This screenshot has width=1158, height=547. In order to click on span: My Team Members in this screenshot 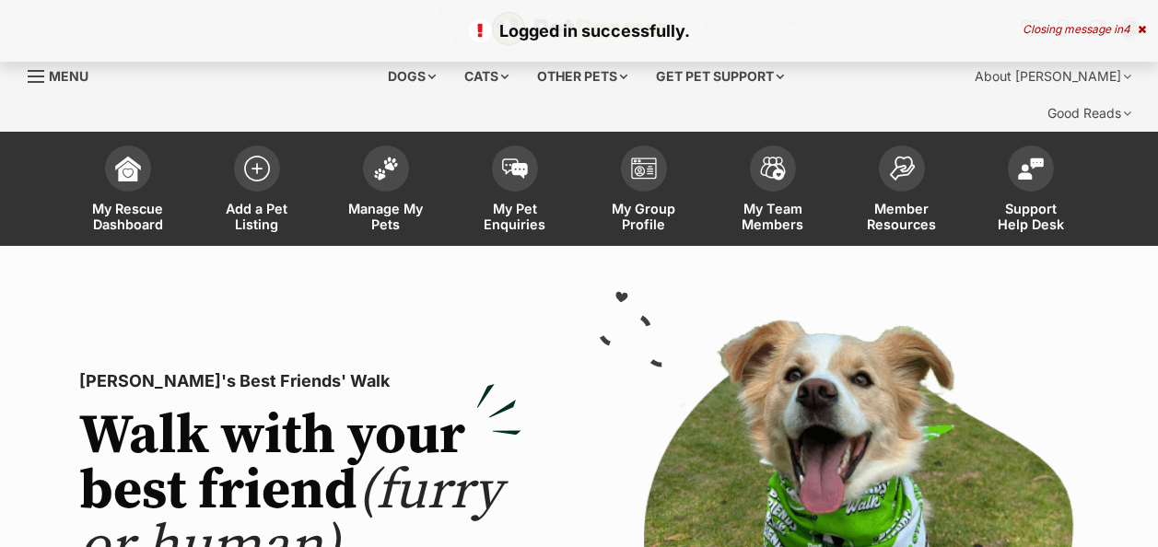, I will do `click(773, 217)`.